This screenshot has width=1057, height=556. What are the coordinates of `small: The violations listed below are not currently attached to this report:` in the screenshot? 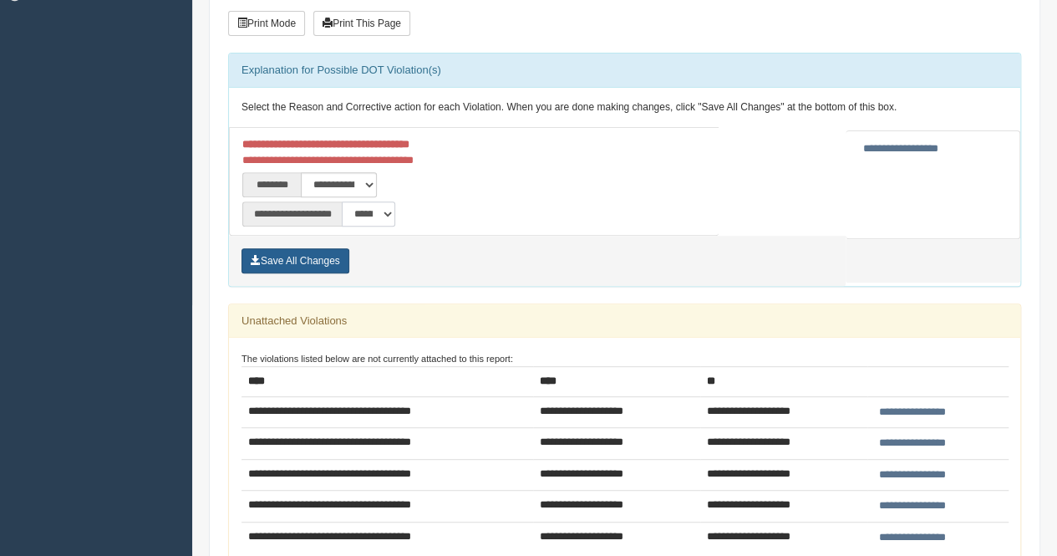 It's located at (377, 358).